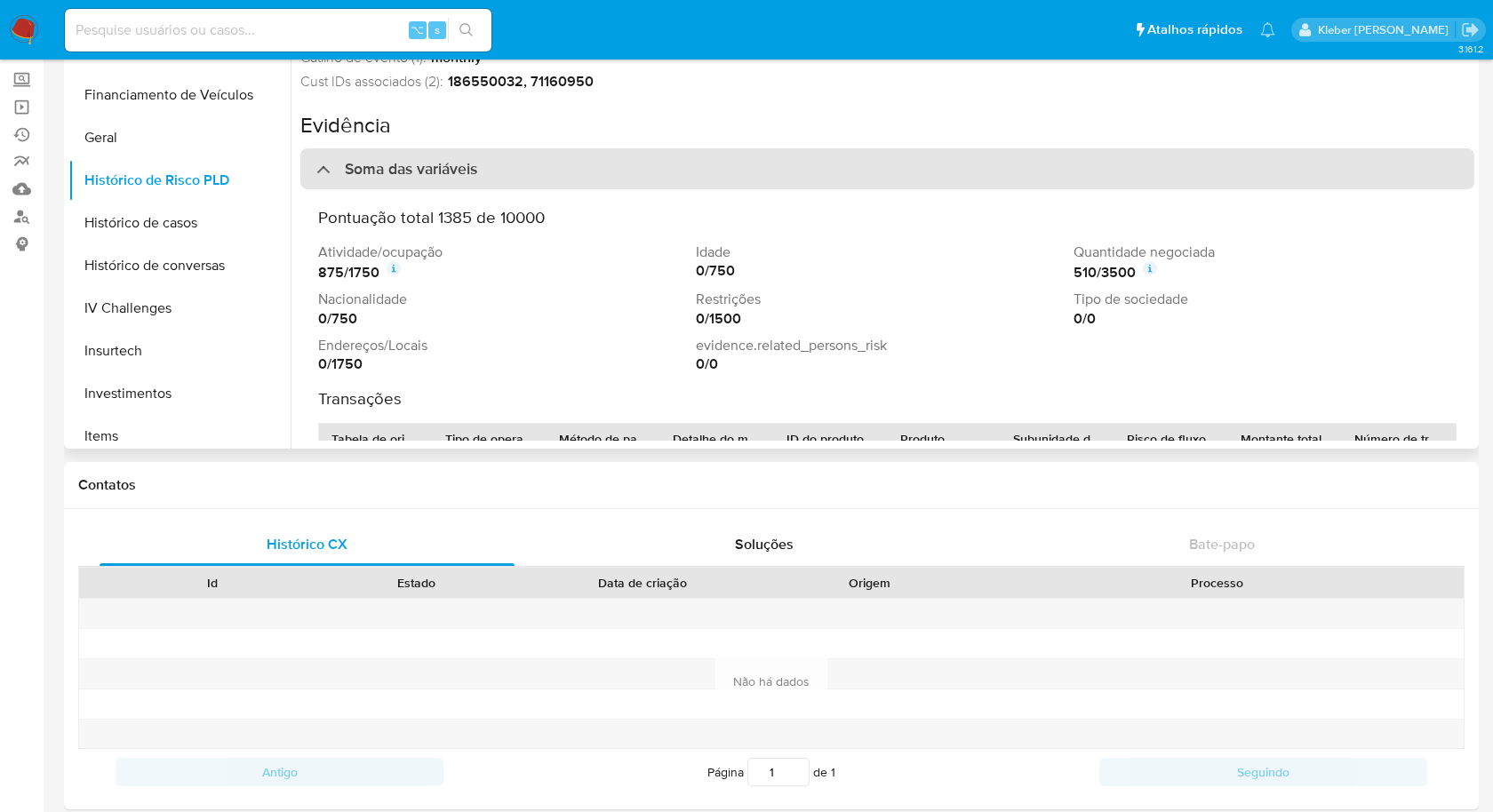  What do you see at coordinates (1217, 583) in the screenshot?
I see `div: Processo` at bounding box center [1217, 583].